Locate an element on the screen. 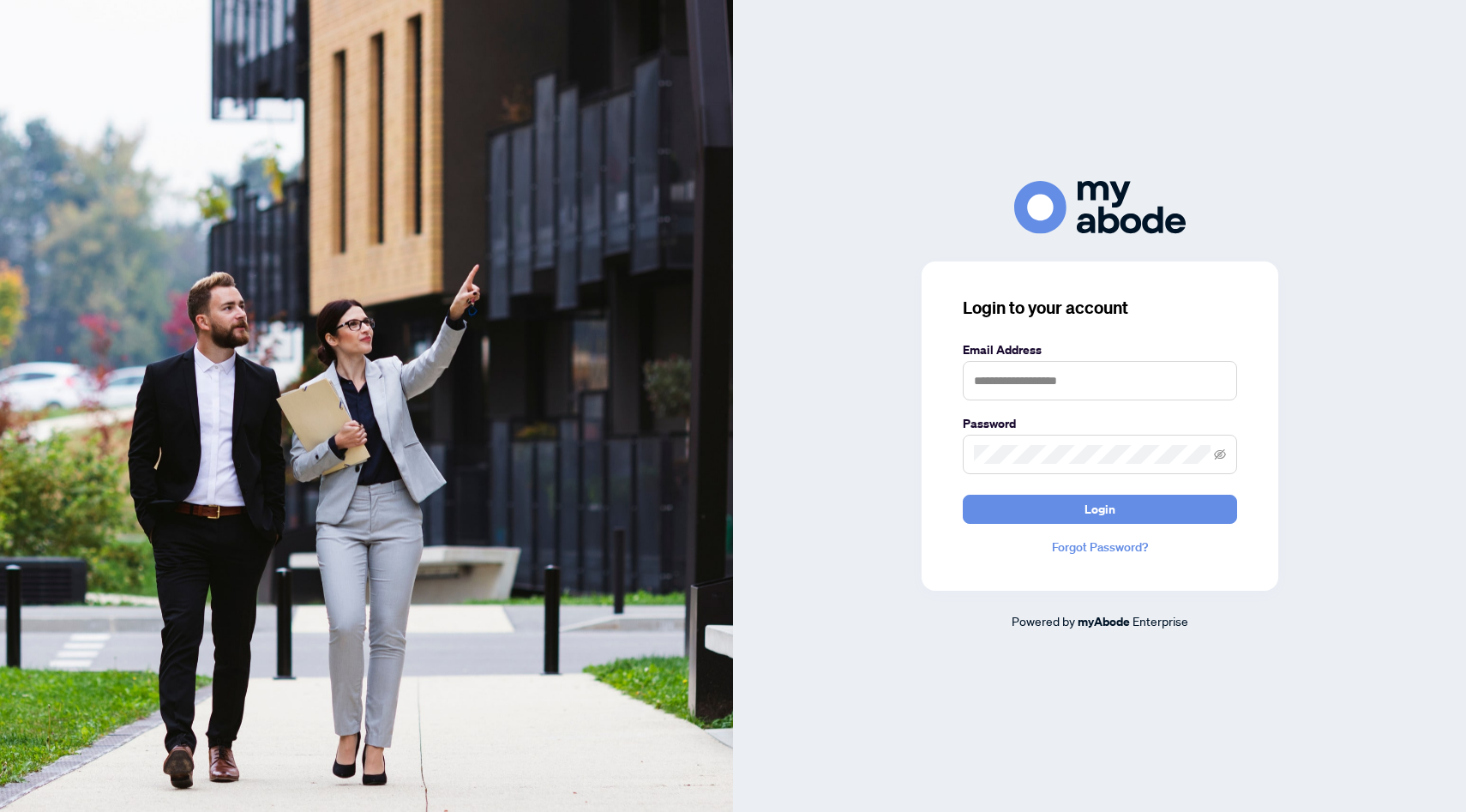 Image resolution: width=1466 pixels, height=812 pixels. label: Password is located at coordinates (1100, 424).